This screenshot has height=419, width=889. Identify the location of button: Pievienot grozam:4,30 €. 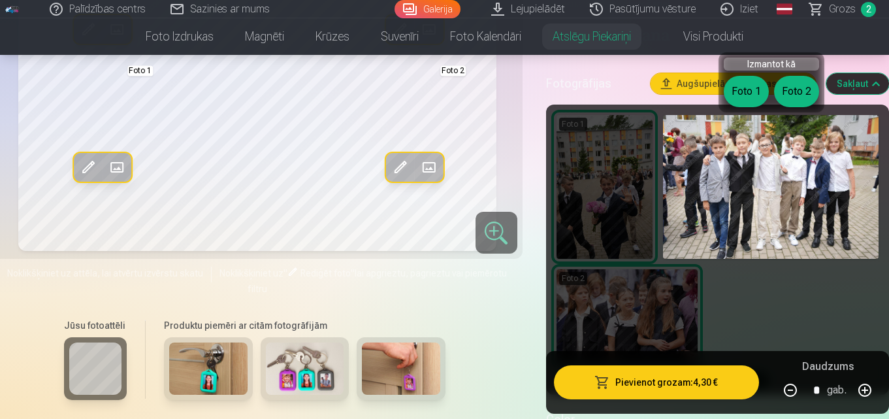
(657, 382).